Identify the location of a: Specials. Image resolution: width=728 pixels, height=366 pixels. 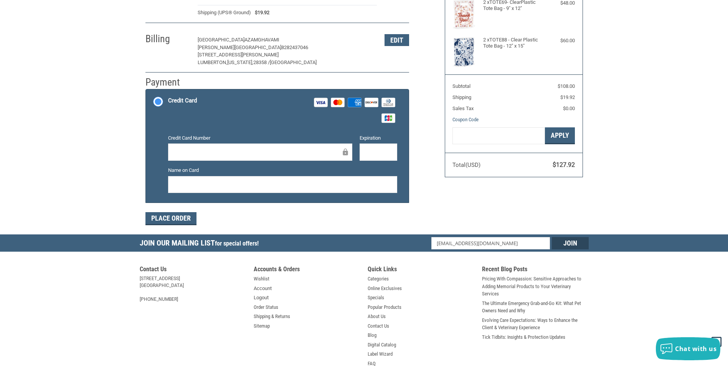
(376, 298).